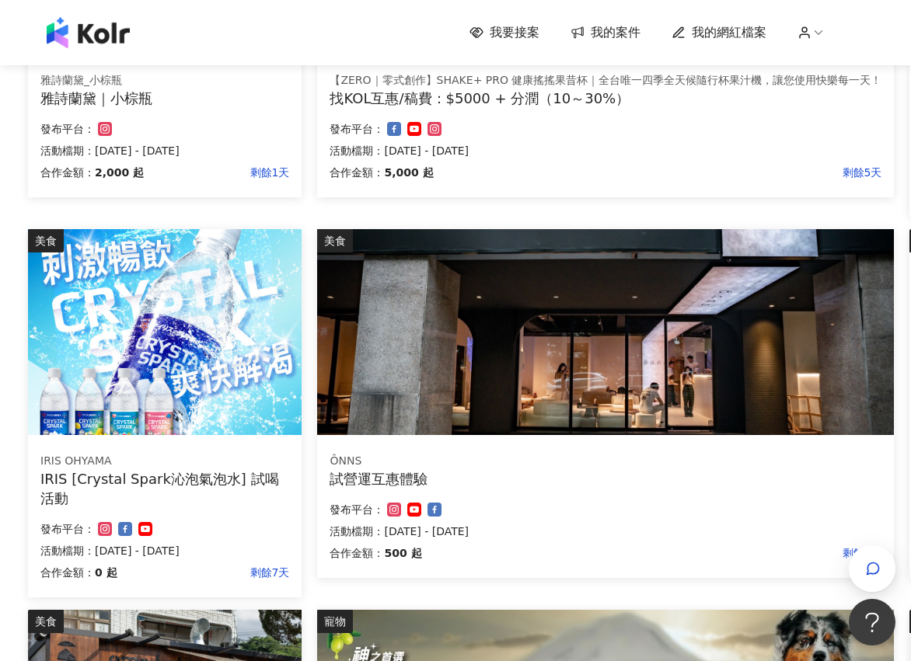  Describe the element at coordinates (165, 332) in the screenshot. I see `img: Crystal Spark 沁泡氣泡水` at that location.